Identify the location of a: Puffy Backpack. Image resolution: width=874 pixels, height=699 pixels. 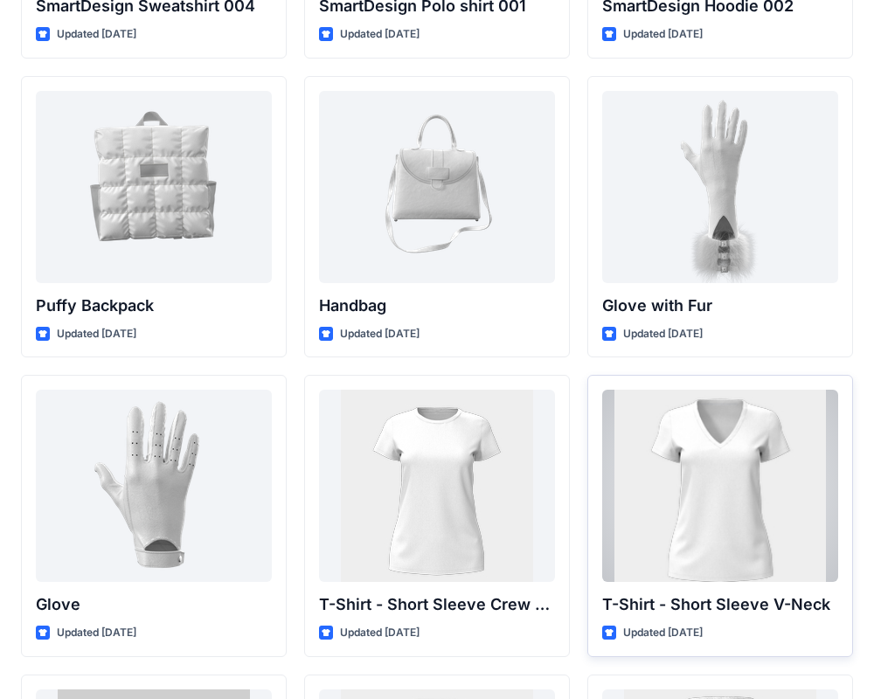
(154, 187).